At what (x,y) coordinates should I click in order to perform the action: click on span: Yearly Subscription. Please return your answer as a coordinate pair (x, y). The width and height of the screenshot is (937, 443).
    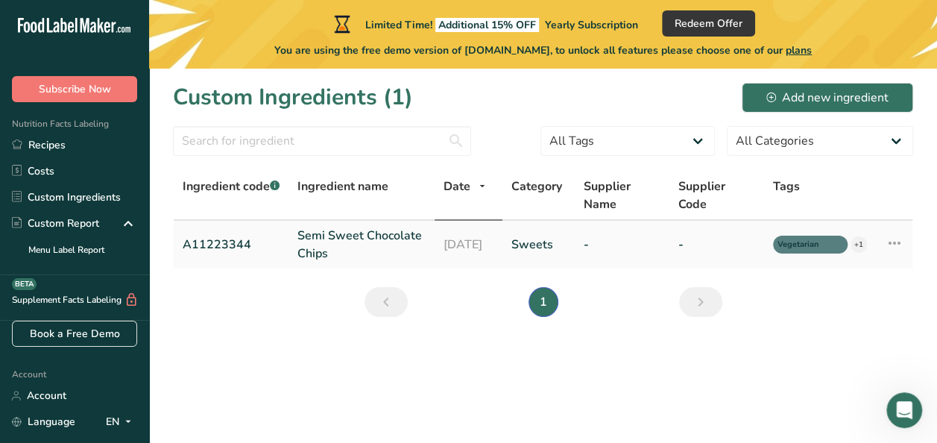
    Looking at the image, I should click on (591, 25).